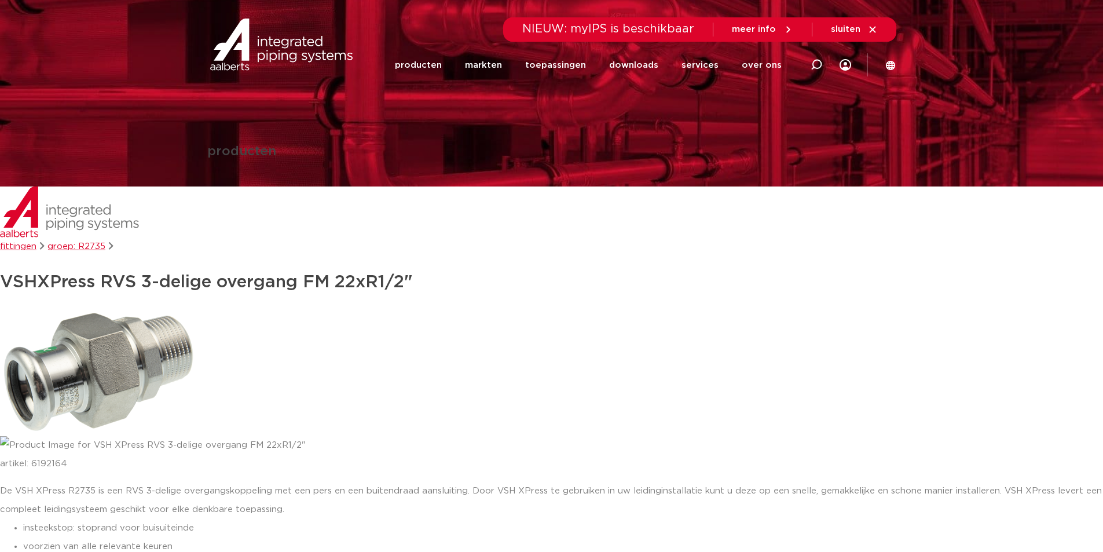 This screenshot has width=1103, height=552. I want to click on li: insteekstop: stoprand voor buisuiteinde, so click(563, 528).